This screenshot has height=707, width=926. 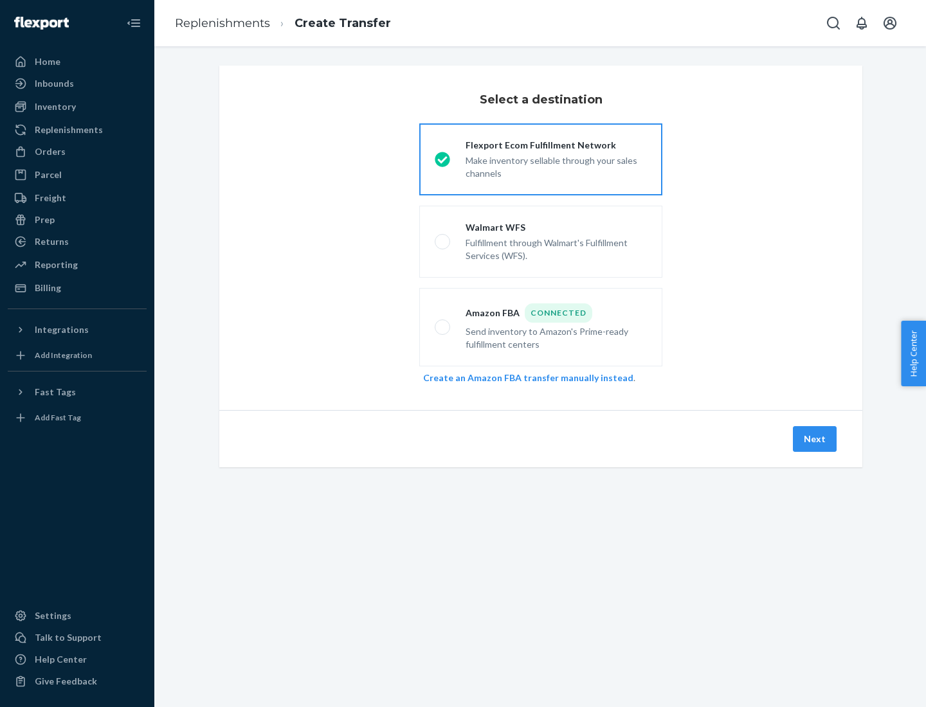 What do you see at coordinates (77, 356) in the screenshot?
I see `a: Add Integration` at bounding box center [77, 356].